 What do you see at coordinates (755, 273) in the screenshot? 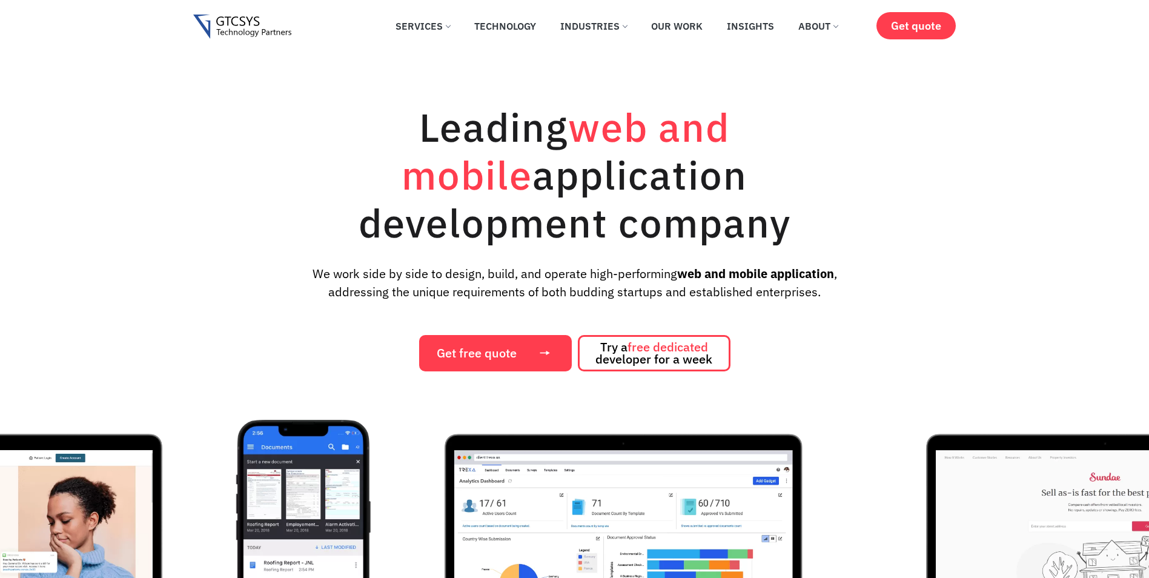
I see `strong: web and mobile application` at bounding box center [755, 273].